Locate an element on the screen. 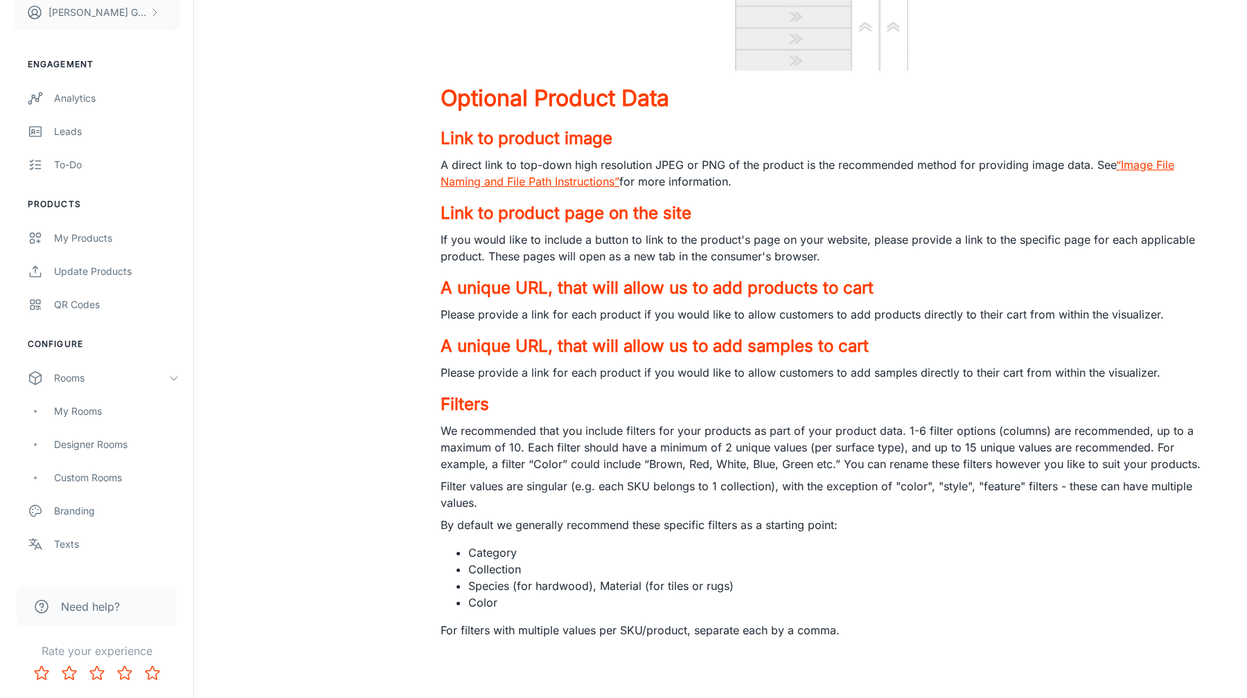 This screenshot has height=698, width=1247. div: Designer Rooms is located at coordinates (116, 445).